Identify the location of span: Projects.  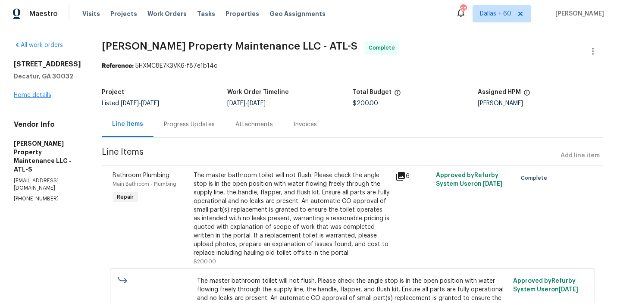
(124, 14).